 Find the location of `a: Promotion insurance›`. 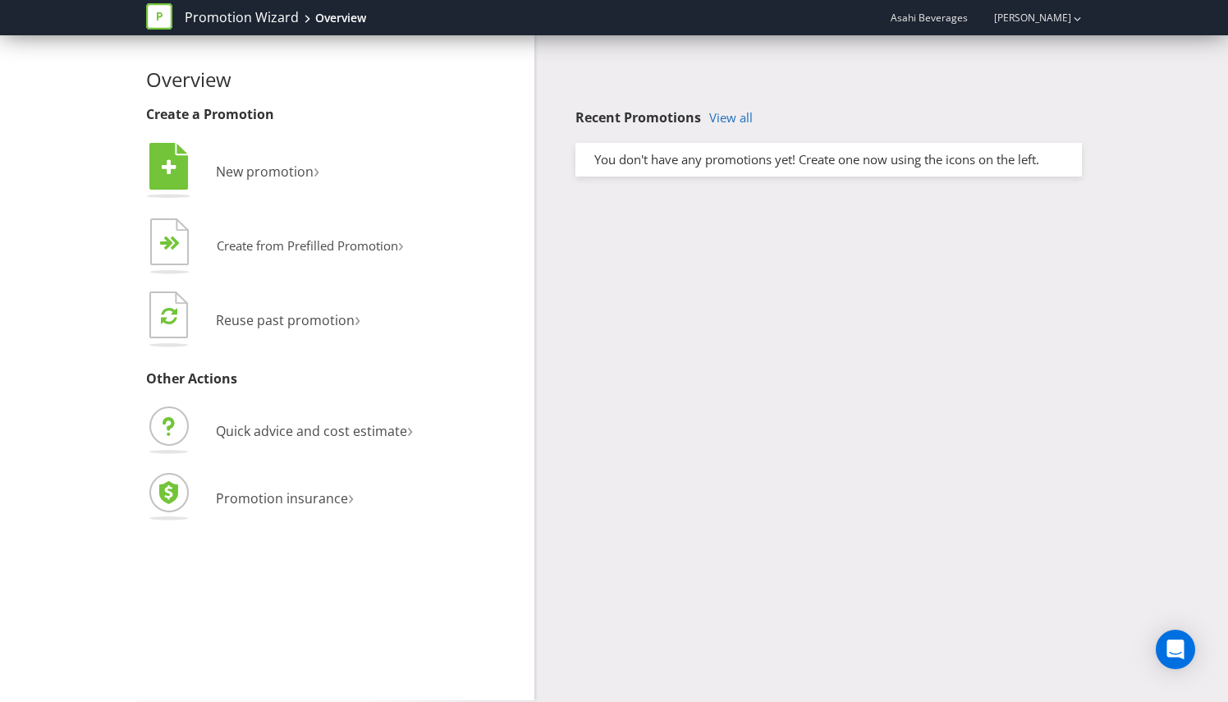

a: Promotion insurance› is located at coordinates (250, 498).